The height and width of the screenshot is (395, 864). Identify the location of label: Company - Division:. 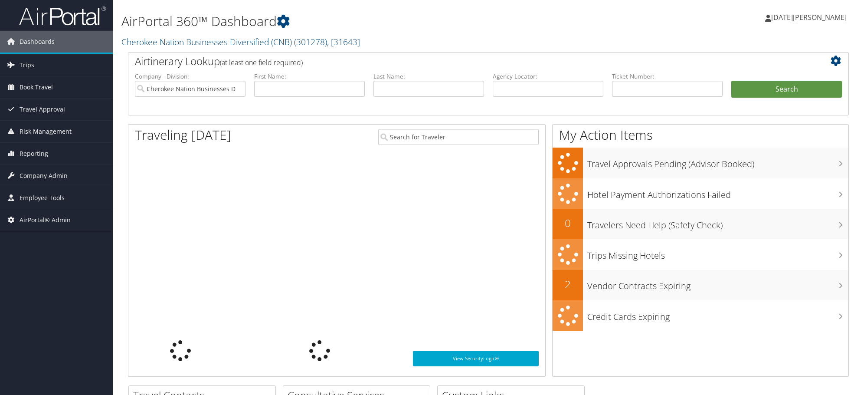
(190, 76).